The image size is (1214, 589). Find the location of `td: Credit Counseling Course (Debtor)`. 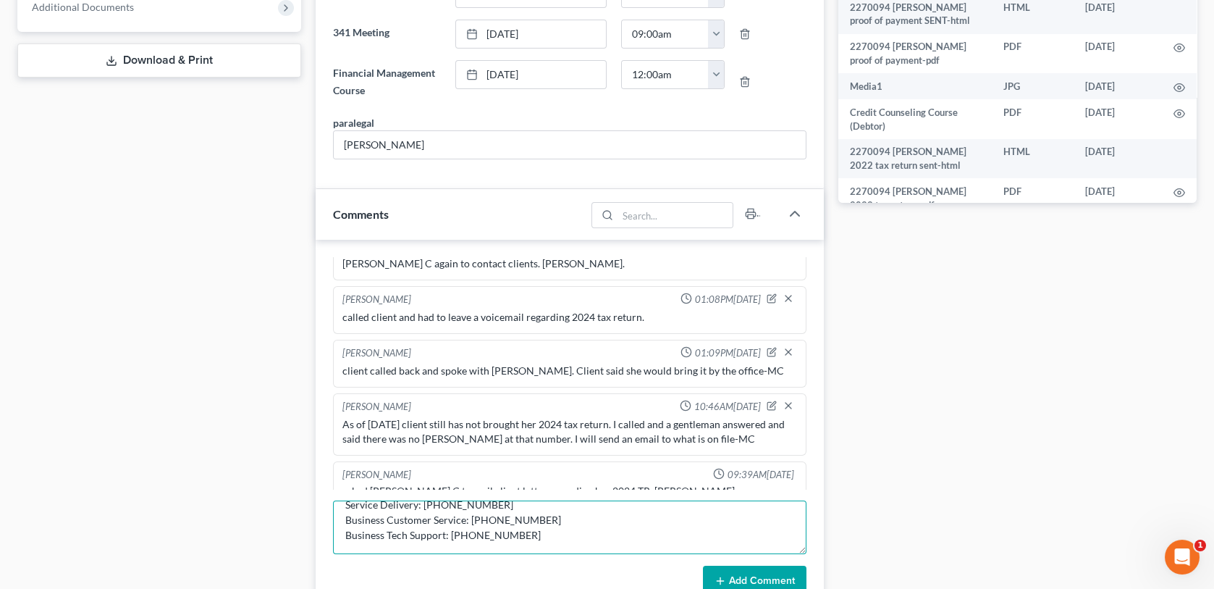

td: Credit Counseling Course (Debtor) is located at coordinates (915, 119).